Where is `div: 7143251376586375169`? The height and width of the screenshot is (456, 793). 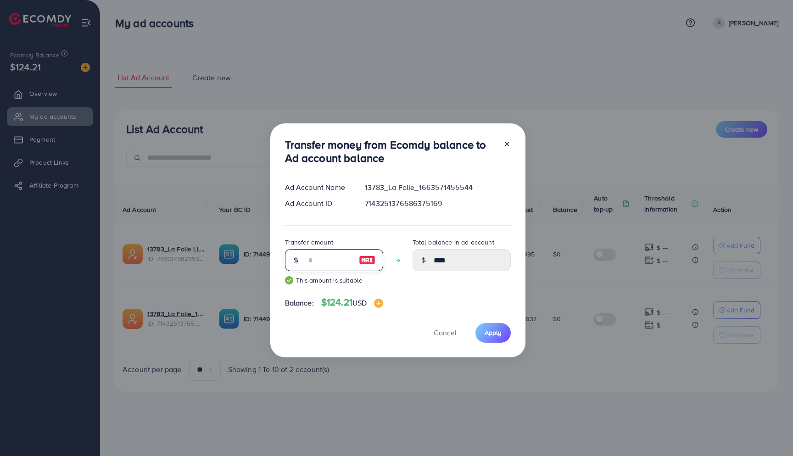 div: 7143251376586375169 is located at coordinates (437, 203).